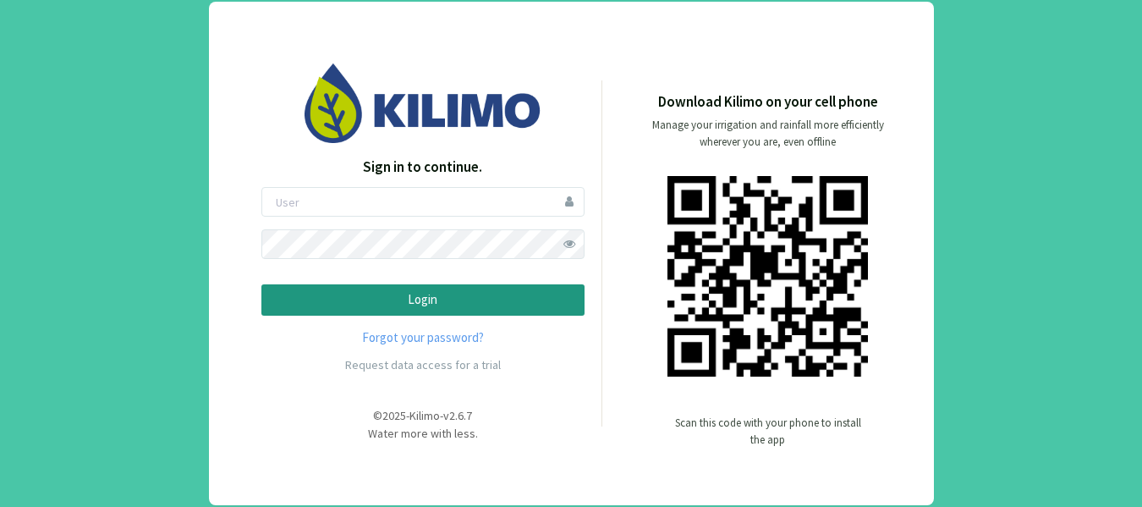 This screenshot has width=1142, height=507. Describe the element at coordinates (423, 299) in the screenshot. I see `button: Login` at that location.